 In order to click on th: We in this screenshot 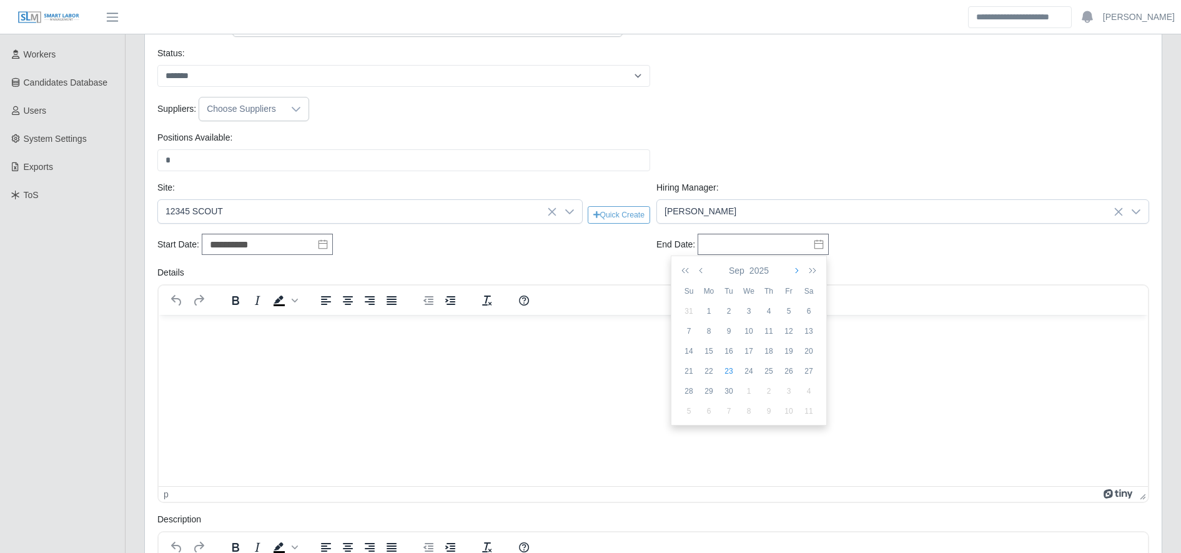, I will do `click(749, 291)`.